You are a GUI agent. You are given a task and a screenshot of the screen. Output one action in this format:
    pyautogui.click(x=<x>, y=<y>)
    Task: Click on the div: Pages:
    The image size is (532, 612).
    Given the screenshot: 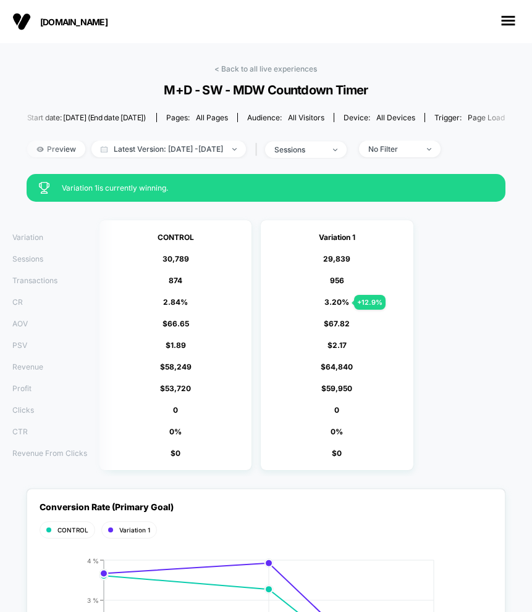 What is the action you would take?
    pyautogui.click(x=197, y=117)
    